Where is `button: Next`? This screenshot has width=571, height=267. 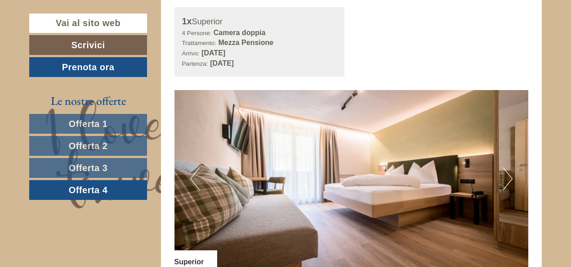
button: Next is located at coordinates (508, 179).